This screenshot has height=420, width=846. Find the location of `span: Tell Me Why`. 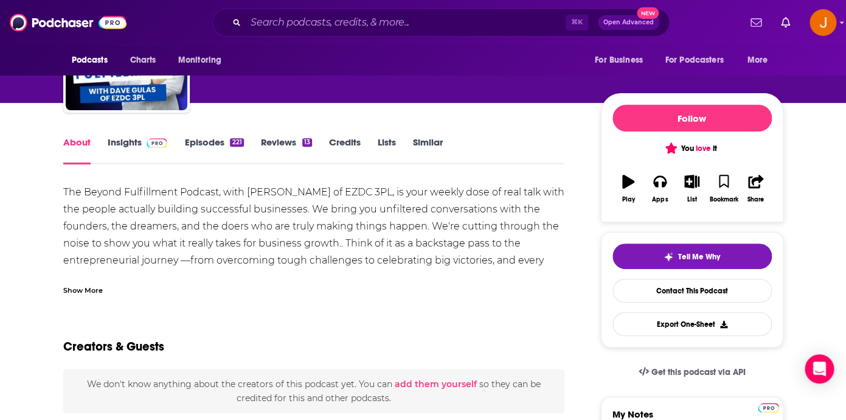

span: Tell Me Why is located at coordinates (699, 257).